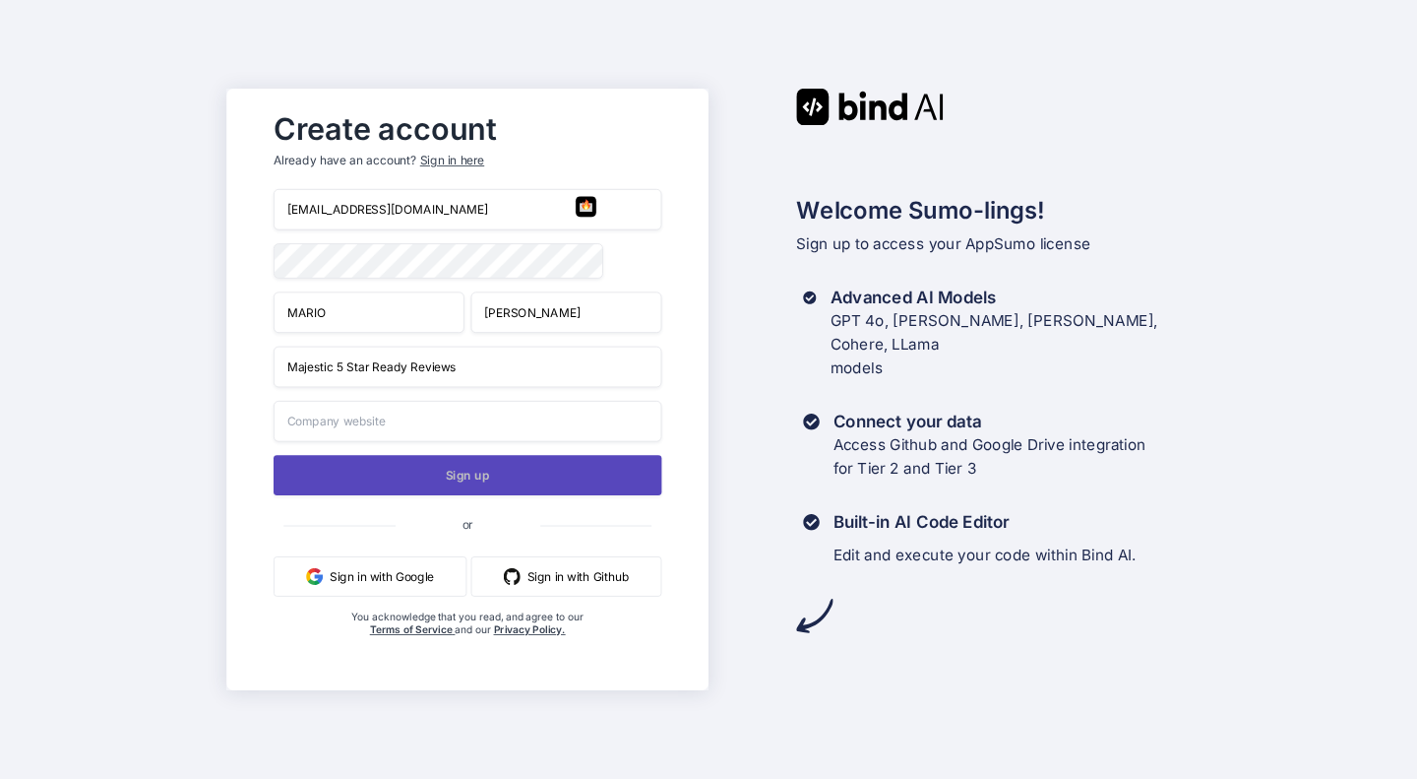  What do you see at coordinates (468, 524) in the screenshot?
I see `span: or` at bounding box center [468, 524].